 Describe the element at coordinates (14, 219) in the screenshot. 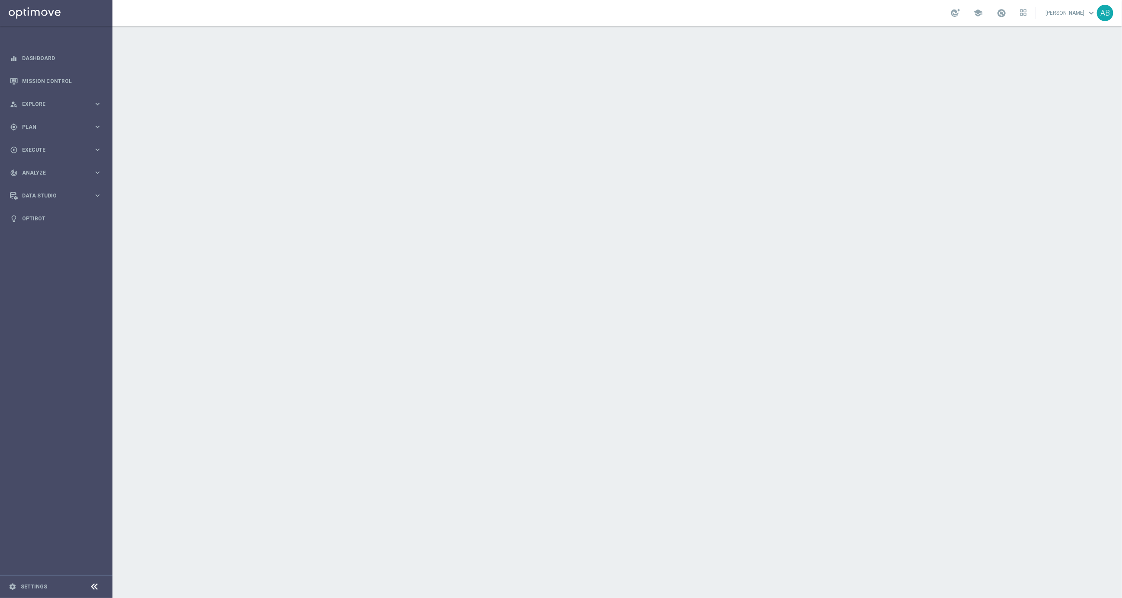

I see `i: lightbulb` at that location.